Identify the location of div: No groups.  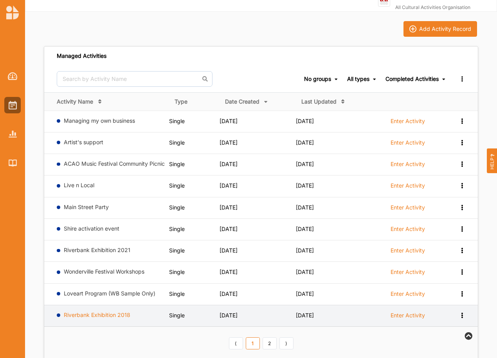
(317, 79).